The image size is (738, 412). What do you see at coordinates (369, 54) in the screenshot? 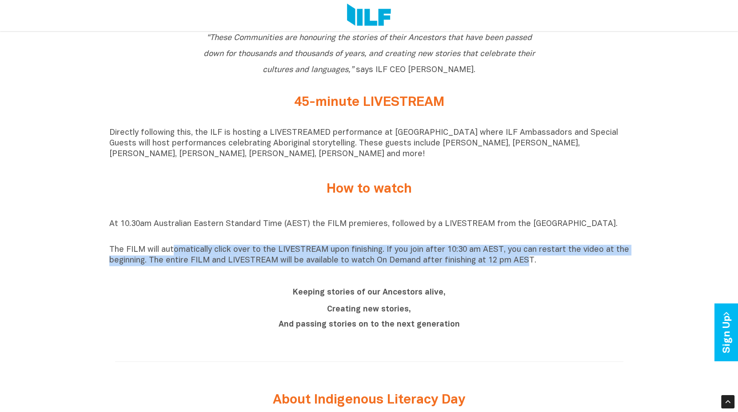
I see `i: “These Communities are honouring the stories of their Ancestors that have been passed down for th...` at bounding box center [369, 54].